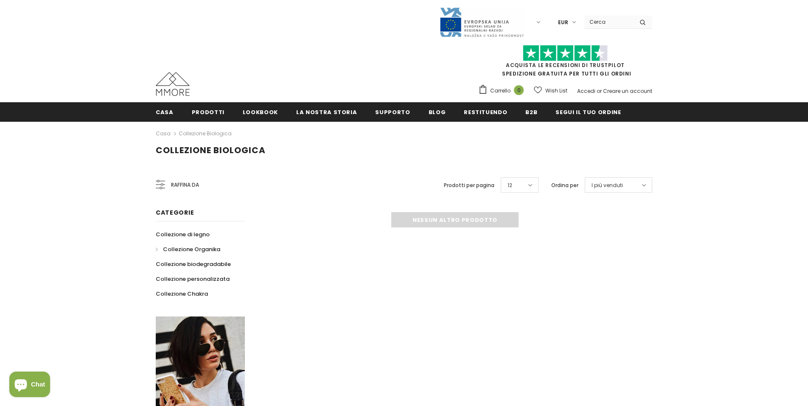  Describe the element at coordinates (182, 234) in the screenshot. I see `a: Collezione di legno` at that location.